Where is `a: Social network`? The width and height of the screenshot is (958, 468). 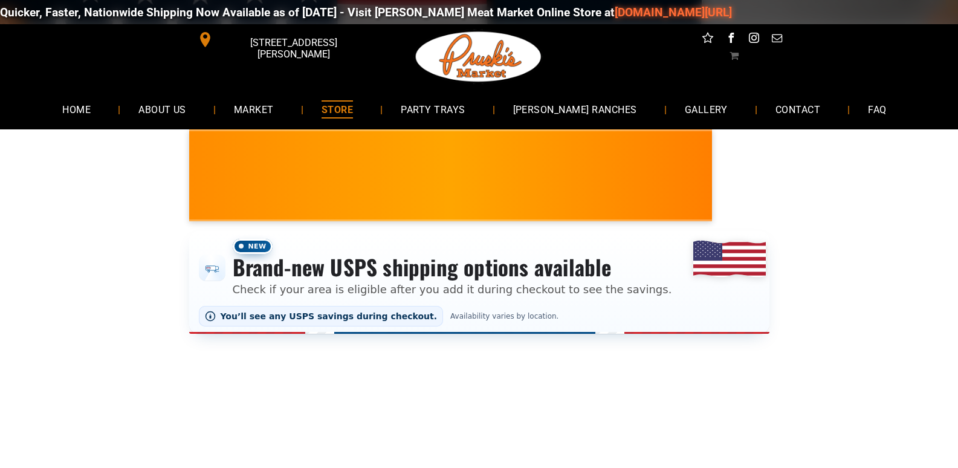 a: Social network is located at coordinates (708, 39).